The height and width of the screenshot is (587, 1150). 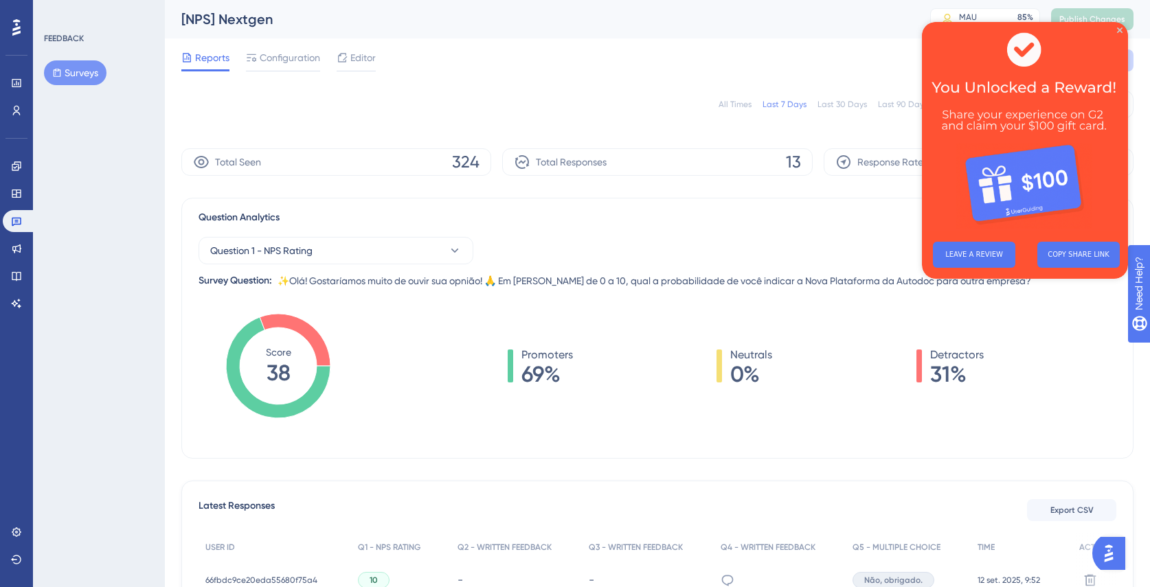 I want to click on span: Response Rate, so click(x=890, y=162).